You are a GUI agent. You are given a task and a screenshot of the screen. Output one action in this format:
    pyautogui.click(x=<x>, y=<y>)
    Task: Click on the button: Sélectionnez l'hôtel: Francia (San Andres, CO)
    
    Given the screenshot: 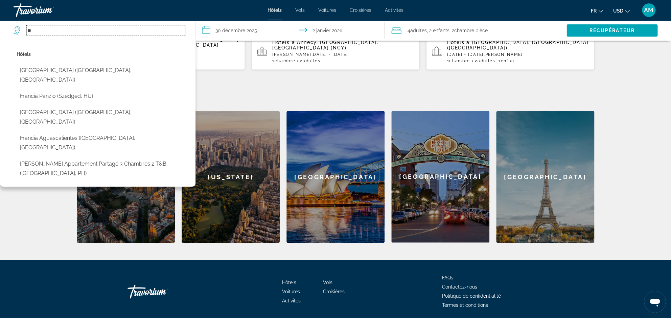 What is the action you would take?
    pyautogui.click(x=103, y=75)
    